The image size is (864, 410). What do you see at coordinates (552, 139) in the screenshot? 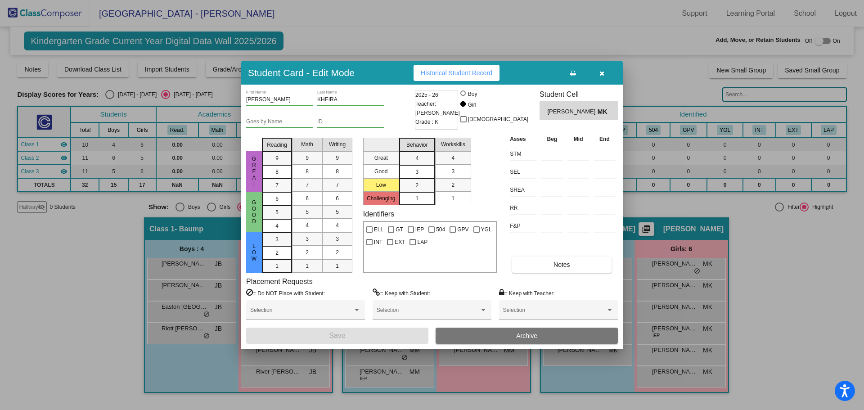
I see `th: Beg` at bounding box center [552, 139].